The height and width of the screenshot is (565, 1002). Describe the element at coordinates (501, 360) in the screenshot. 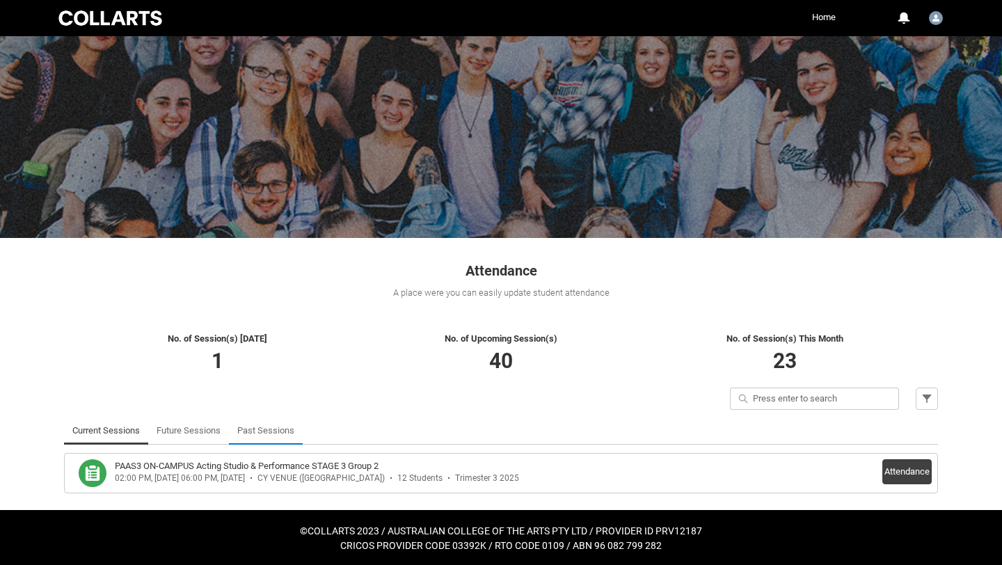

I see `span: 40` at that location.